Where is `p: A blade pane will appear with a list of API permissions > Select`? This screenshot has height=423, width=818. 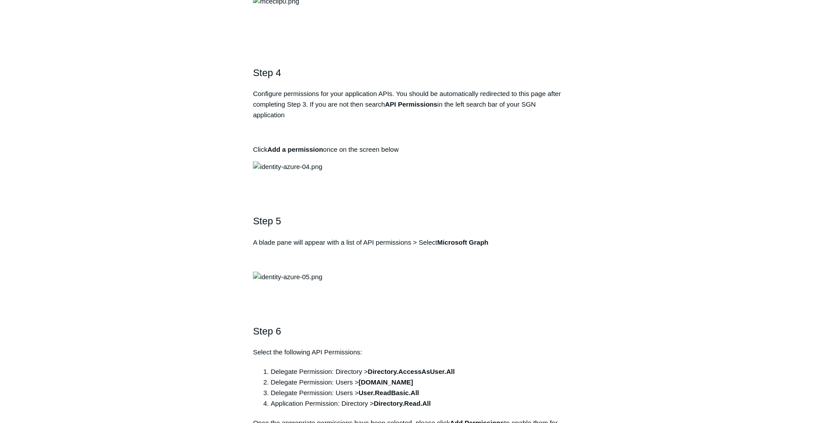
p: A blade pane will appear with a list of API permissions > Select is located at coordinates (409, 242).